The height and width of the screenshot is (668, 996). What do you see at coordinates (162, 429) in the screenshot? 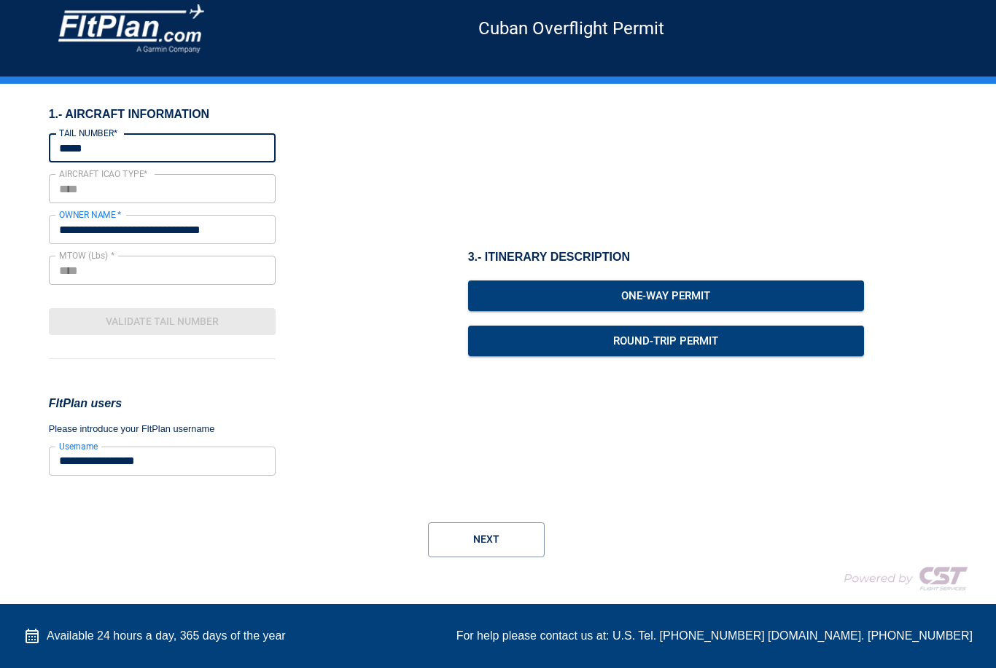
I see `p: Please introduce your FltPlan username` at bounding box center [162, 429].